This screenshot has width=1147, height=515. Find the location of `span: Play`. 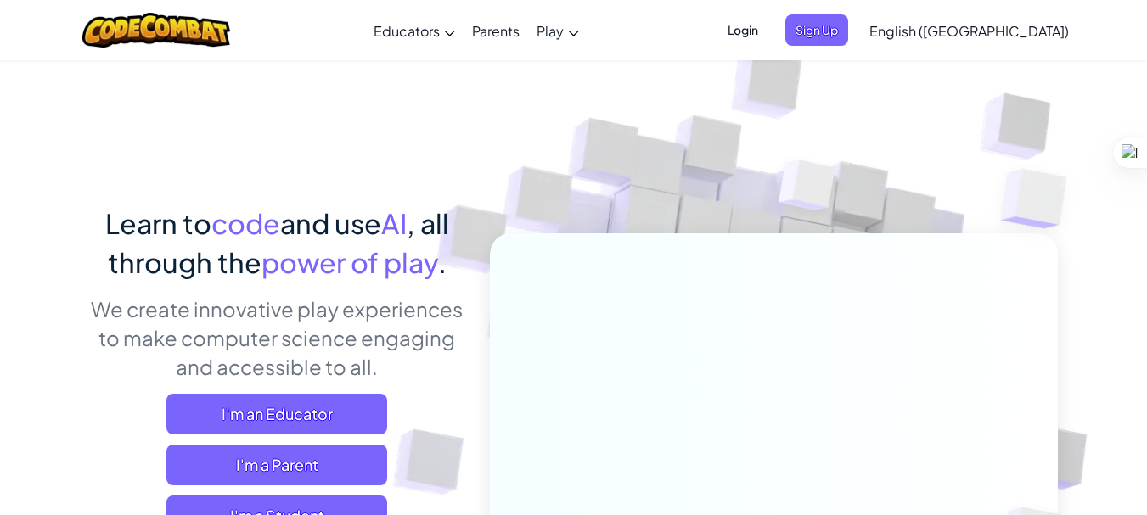

span: Play is located at coordinates (550, 31).